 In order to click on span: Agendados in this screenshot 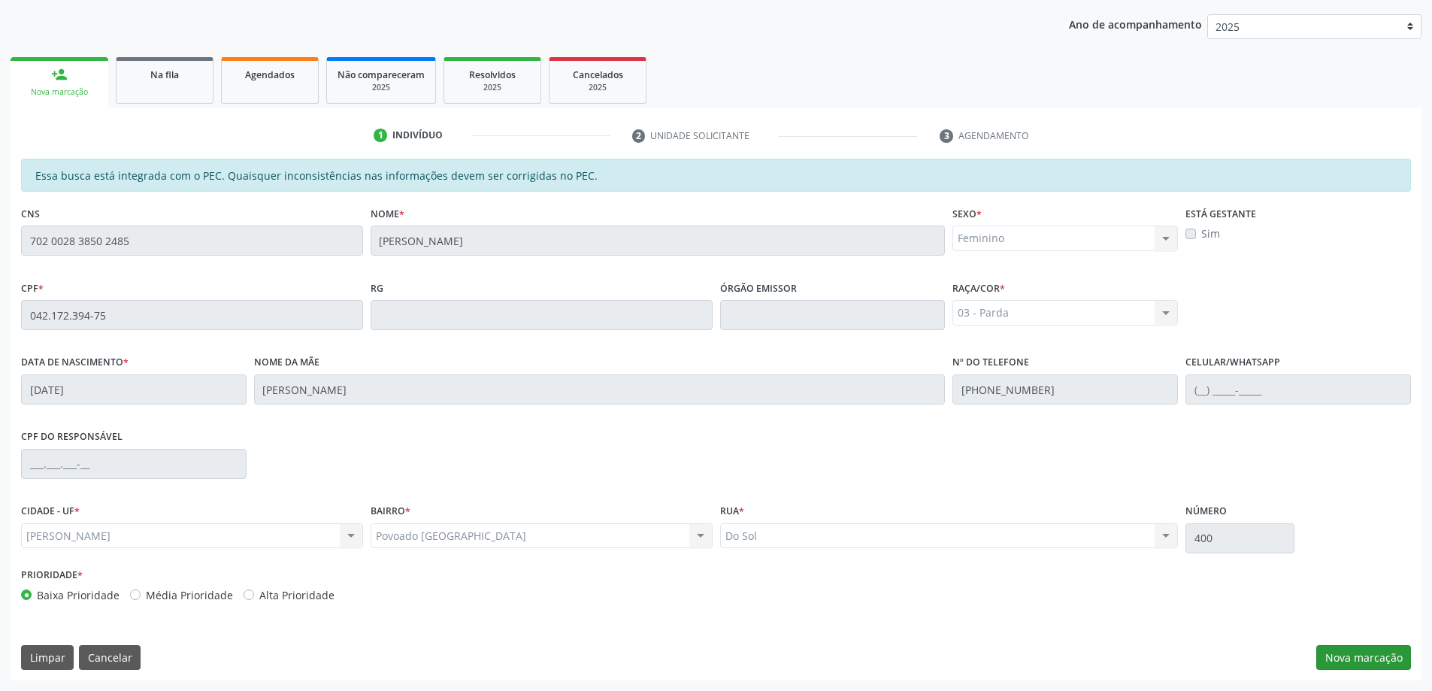, I will do `click(270, 74)`.